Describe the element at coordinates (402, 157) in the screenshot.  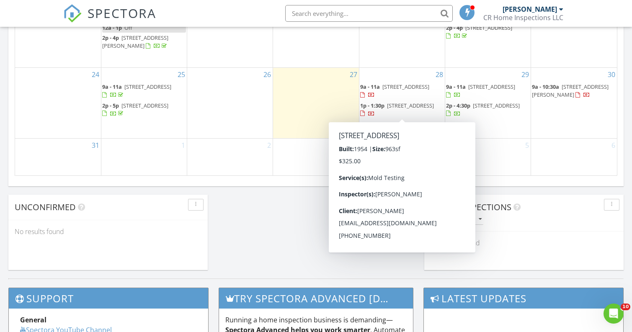
I see `td: Go to September 4, 2025` at that location.